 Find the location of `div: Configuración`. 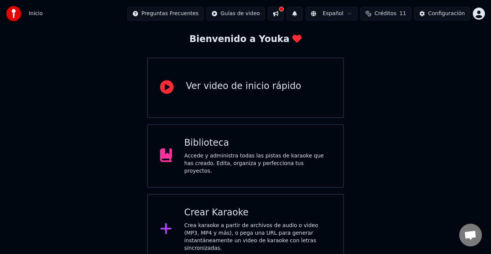

div: Configuración is located at coordinates (447, 14).